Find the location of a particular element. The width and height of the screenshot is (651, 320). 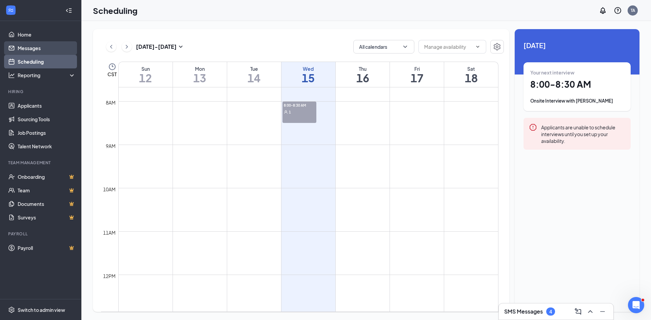

button: All calendarsChevronDown is located at coordinates (384, 47).